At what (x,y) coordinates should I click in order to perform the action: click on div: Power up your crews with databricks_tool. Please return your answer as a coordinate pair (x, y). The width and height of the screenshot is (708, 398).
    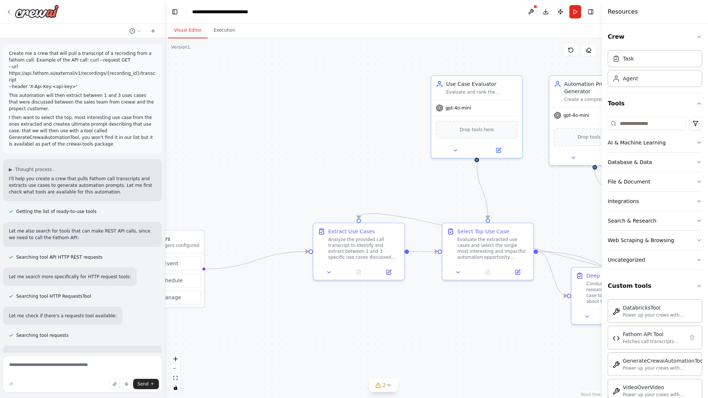
    Looking at the image, I should click on (660, 315).